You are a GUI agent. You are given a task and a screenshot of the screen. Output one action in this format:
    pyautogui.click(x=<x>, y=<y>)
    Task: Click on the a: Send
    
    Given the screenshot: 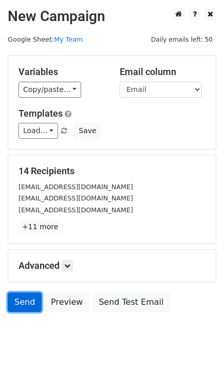 What is the action you would take?
    pyautogui.click(x=25, y=303)
    